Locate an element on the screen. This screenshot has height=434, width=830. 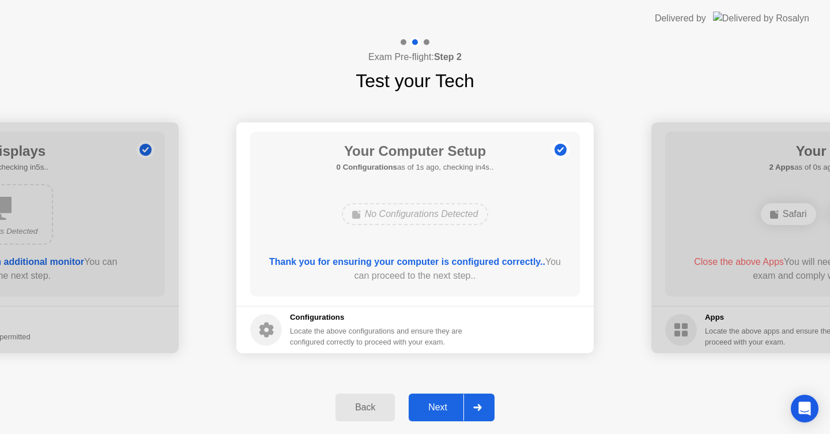
div: Delivered by is located at coordinates (681, 18).